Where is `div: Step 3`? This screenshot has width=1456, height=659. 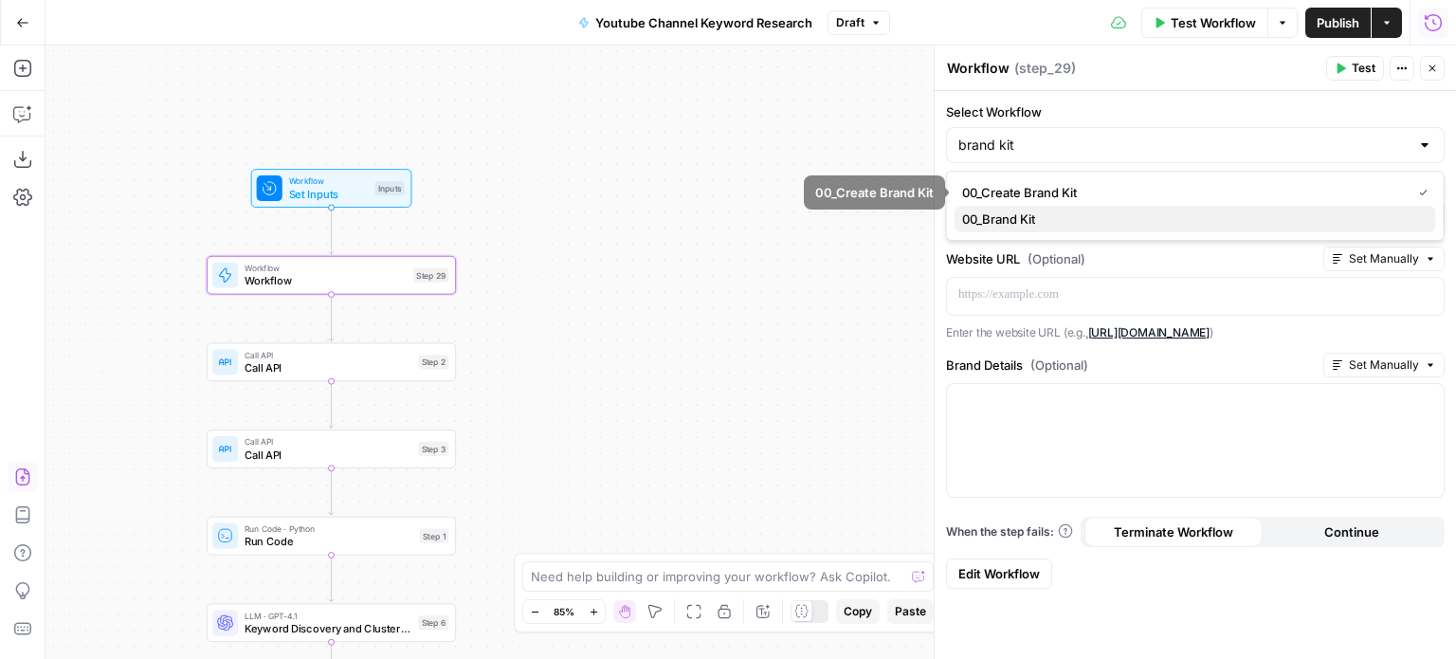 div: Step 3 is located at coordinates (433, 448).